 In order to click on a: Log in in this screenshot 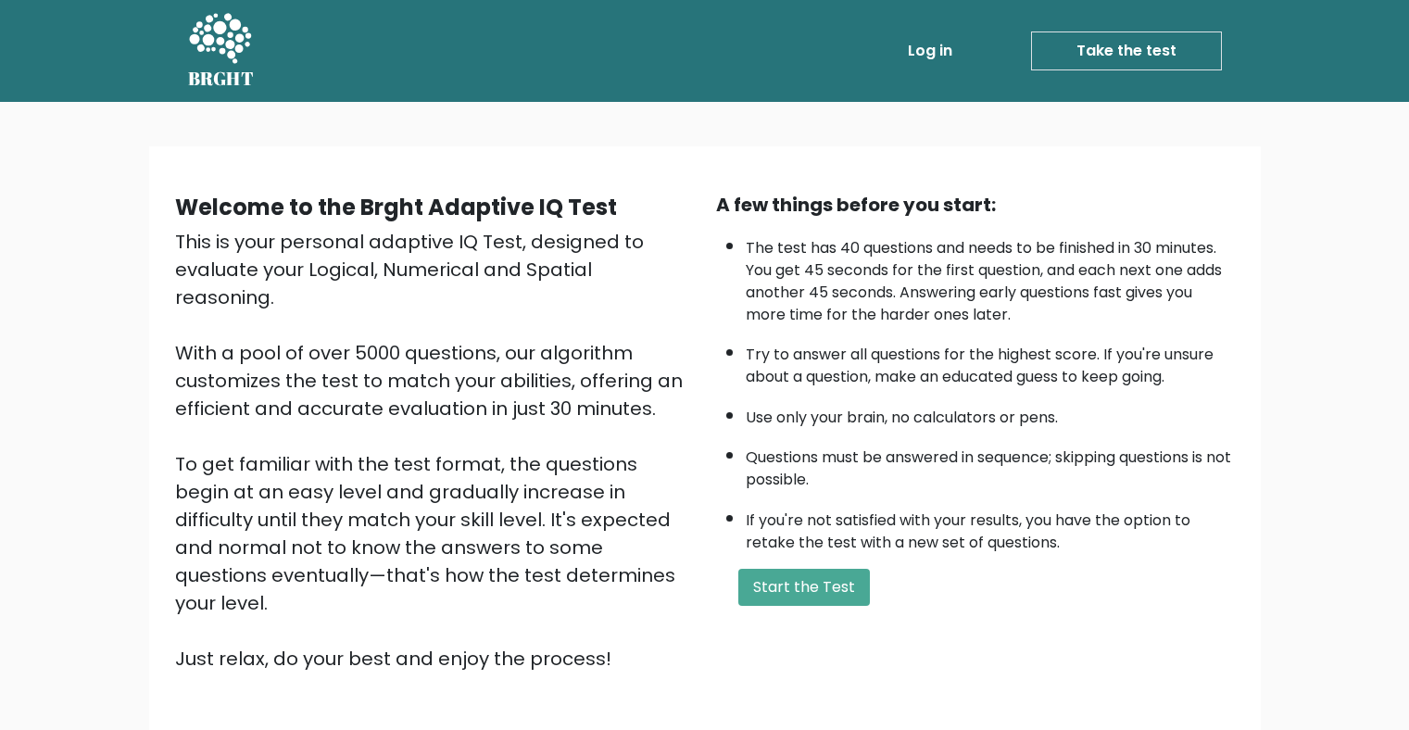, I will do `click(930, 51)`.